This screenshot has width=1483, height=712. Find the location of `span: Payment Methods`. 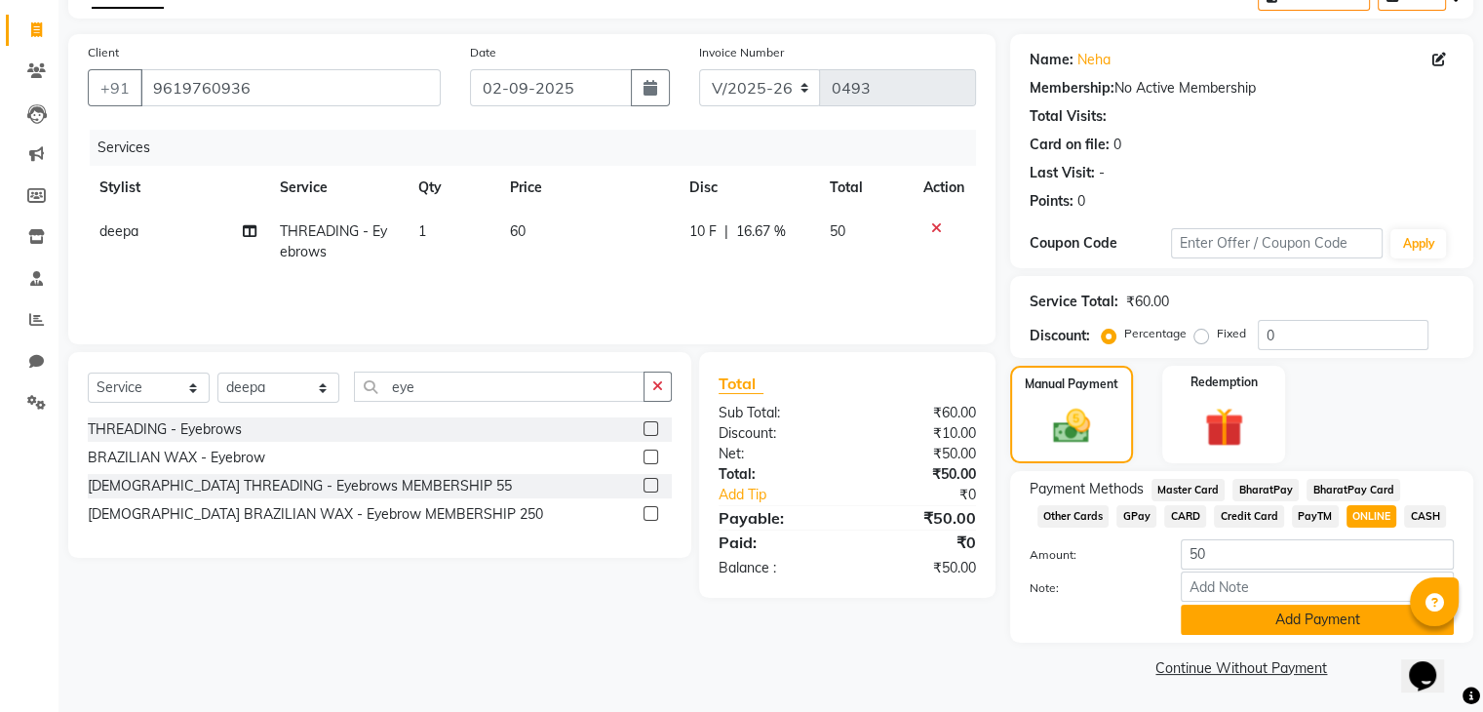

span: Payment Methods is located at coordinates (1086, 488).